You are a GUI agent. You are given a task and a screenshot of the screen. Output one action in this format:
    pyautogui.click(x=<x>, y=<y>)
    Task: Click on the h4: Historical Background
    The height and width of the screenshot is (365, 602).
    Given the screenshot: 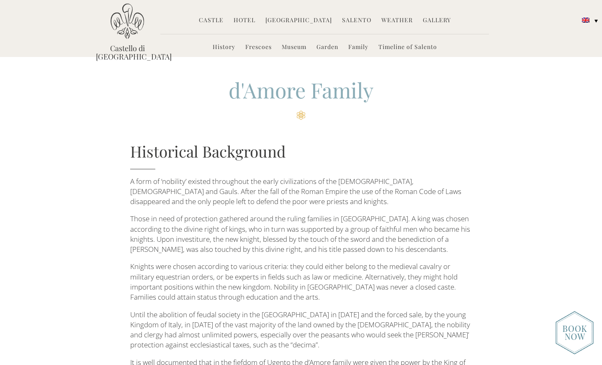 What is the action you would take?
    pyautogui.click(x=301, y=154)
    